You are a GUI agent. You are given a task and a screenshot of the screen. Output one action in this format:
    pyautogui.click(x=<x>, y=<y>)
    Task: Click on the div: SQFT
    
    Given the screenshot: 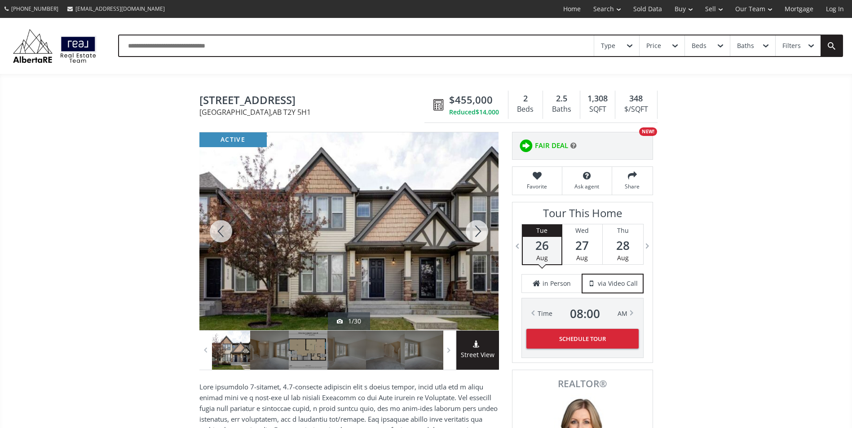 What is the action you would take?
    pyautogui.click(x=597, y=110)
    